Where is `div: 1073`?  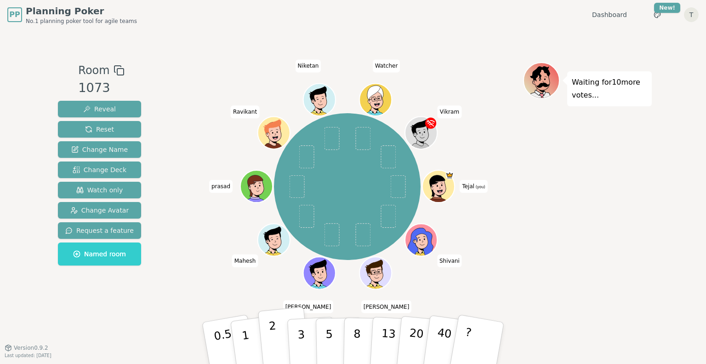
div: 1073 is located at coordinates (101, 88).